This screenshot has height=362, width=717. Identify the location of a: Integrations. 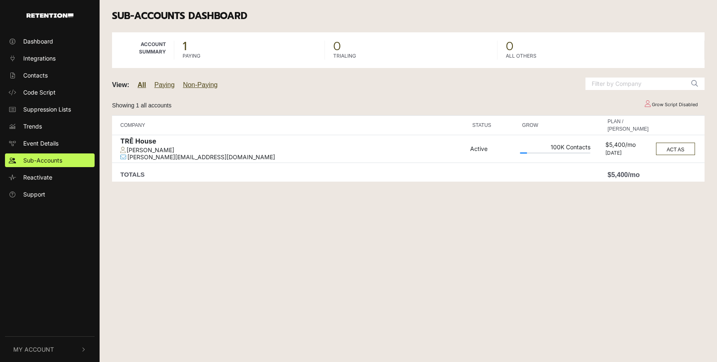
(50, 58).